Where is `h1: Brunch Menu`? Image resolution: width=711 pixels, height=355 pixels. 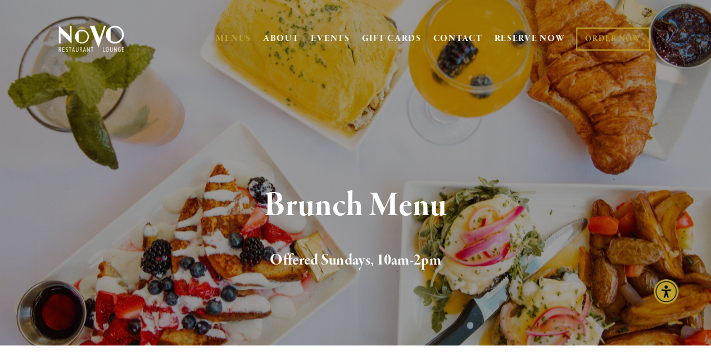
h1: Brunch Menu is located at coordinates (355, 206).